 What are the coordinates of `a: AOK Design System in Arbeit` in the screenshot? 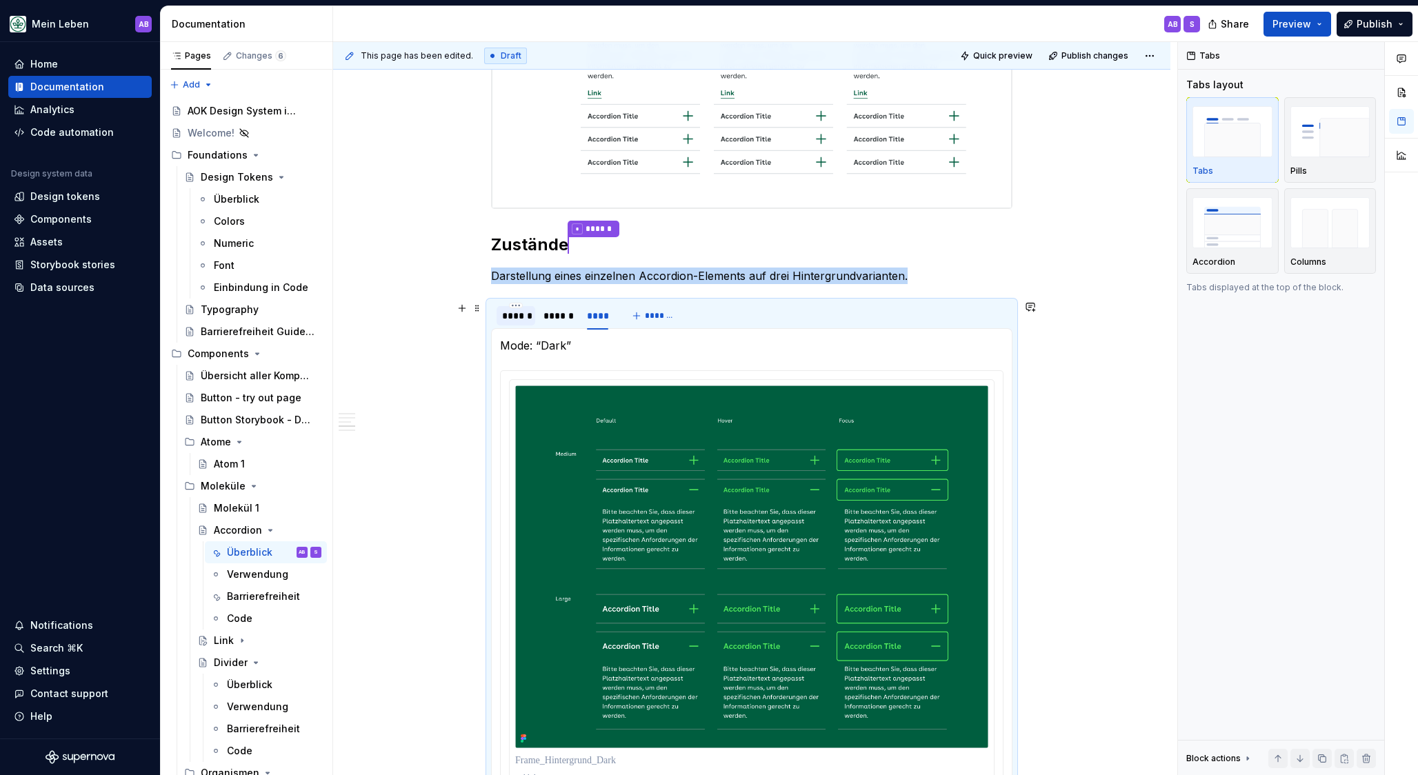 It's located at (246, 111).